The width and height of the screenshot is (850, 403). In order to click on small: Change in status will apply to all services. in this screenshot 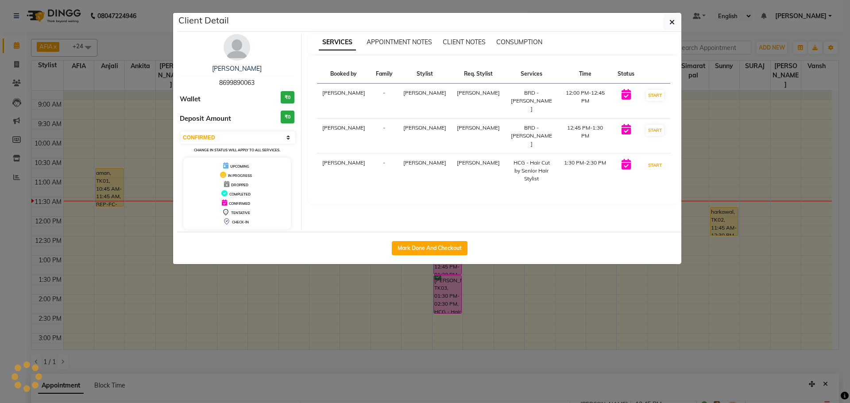, I will do `click(237, 150)`.